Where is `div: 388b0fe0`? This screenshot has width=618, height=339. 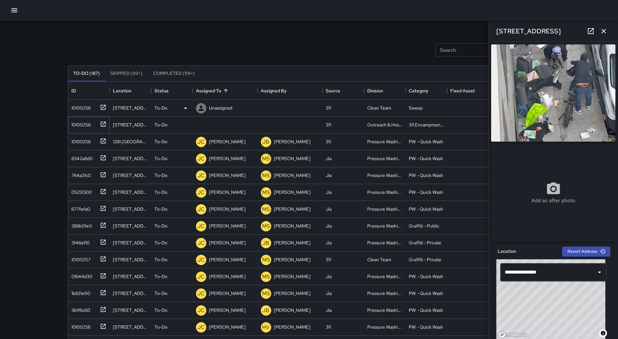
div: 388b0fe0 is located at coordinates (80, 225).